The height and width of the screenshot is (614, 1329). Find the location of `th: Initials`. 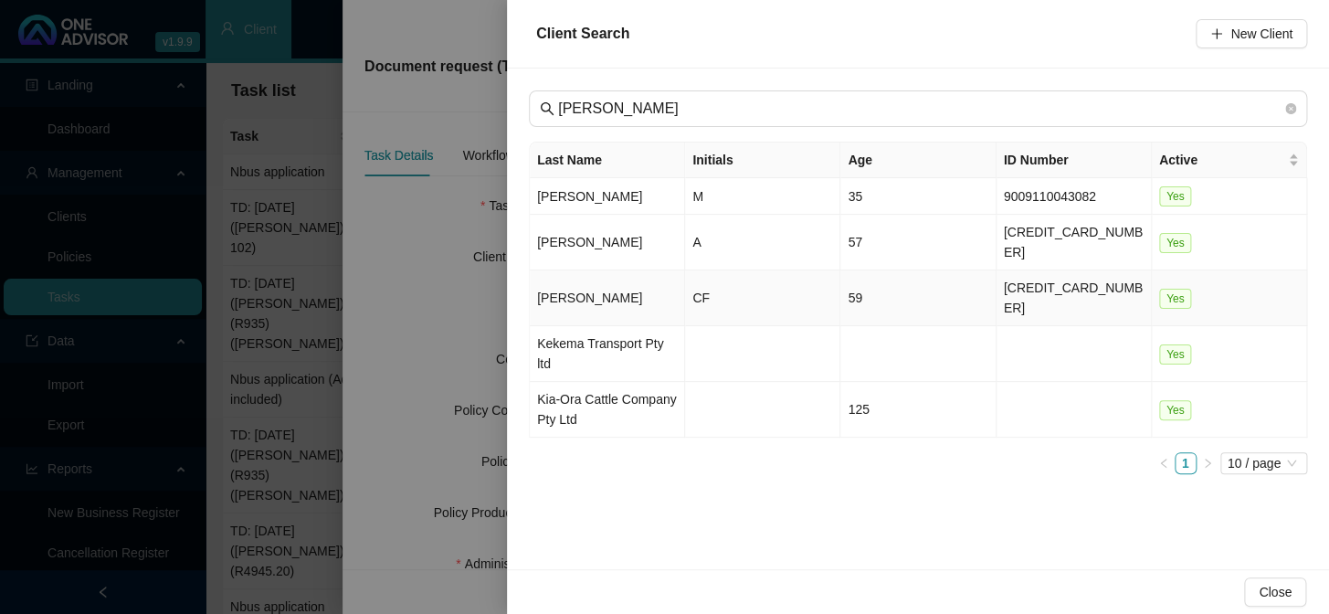

th: Initials is located at coordinates (763, 160).